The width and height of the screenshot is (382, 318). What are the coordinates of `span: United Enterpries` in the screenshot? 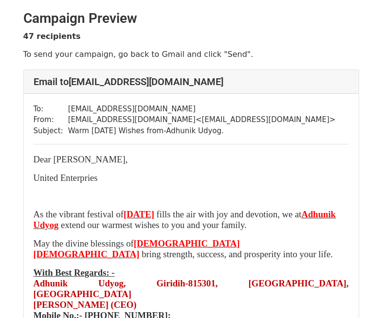 It's located at (66, 178).